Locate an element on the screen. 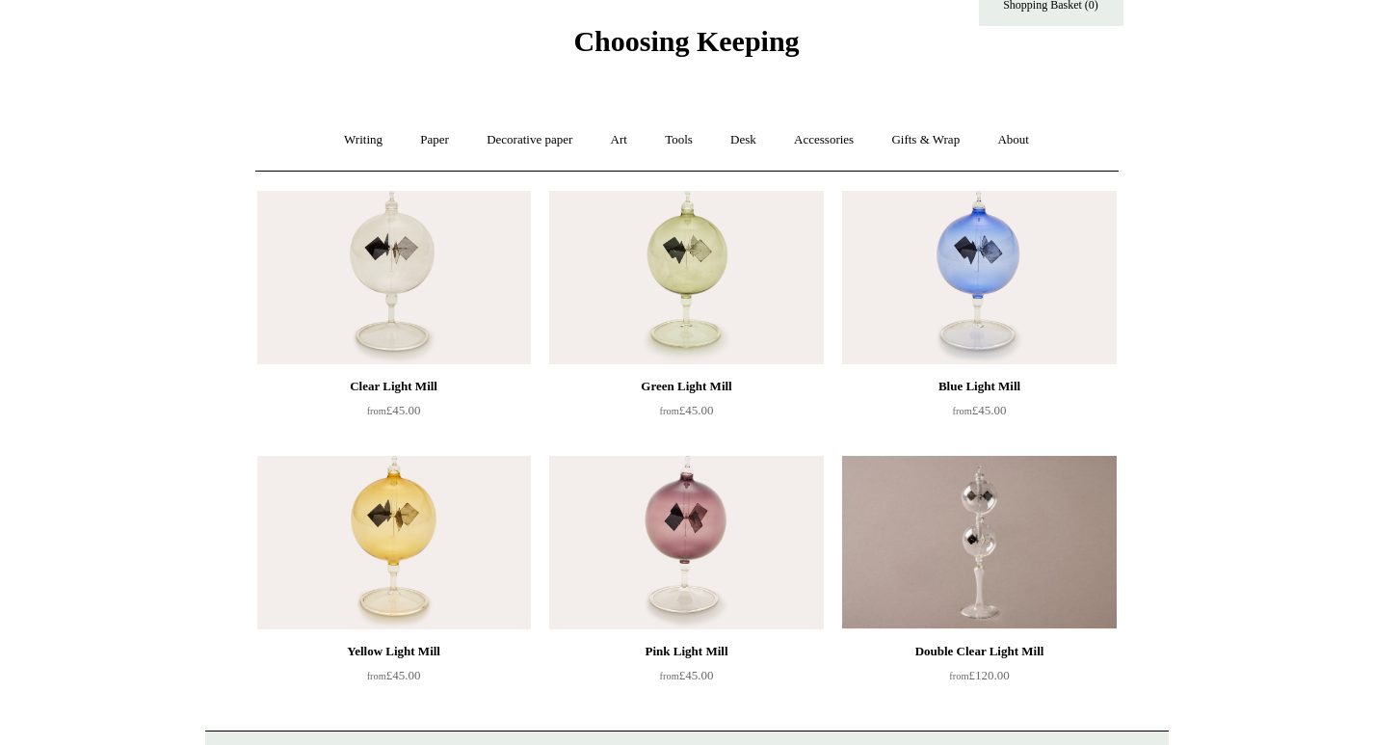 This screenshot has width=1373, height=745. a: Tools is located at coordinates (678, 140).